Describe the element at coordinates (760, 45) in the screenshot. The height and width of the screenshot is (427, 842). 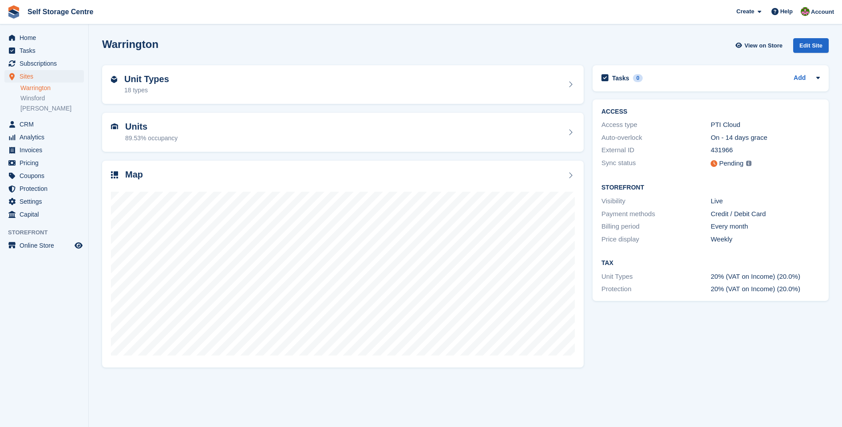
I see `a: View on Store` at that location.